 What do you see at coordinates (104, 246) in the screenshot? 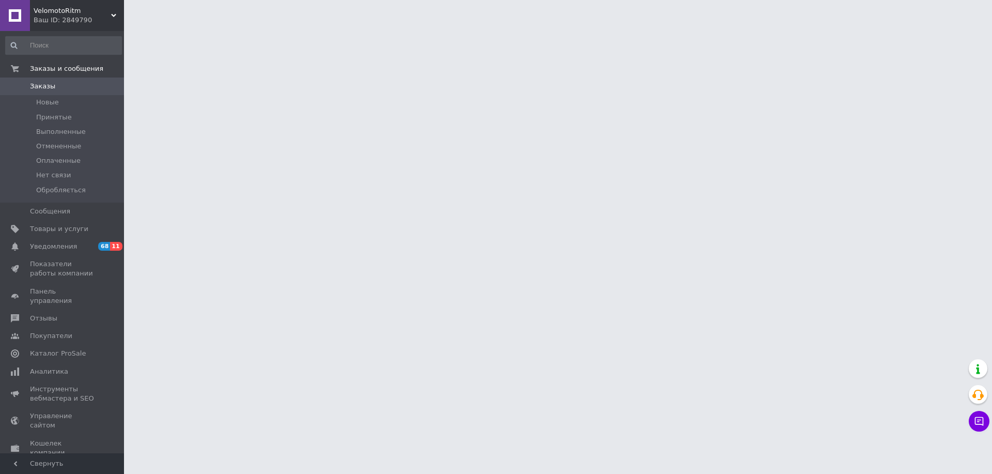
I see `span: 68` at bounding box center [104, 246].